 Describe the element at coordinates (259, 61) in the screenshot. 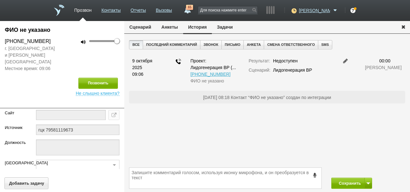

I see `span: Результат:` at that location.